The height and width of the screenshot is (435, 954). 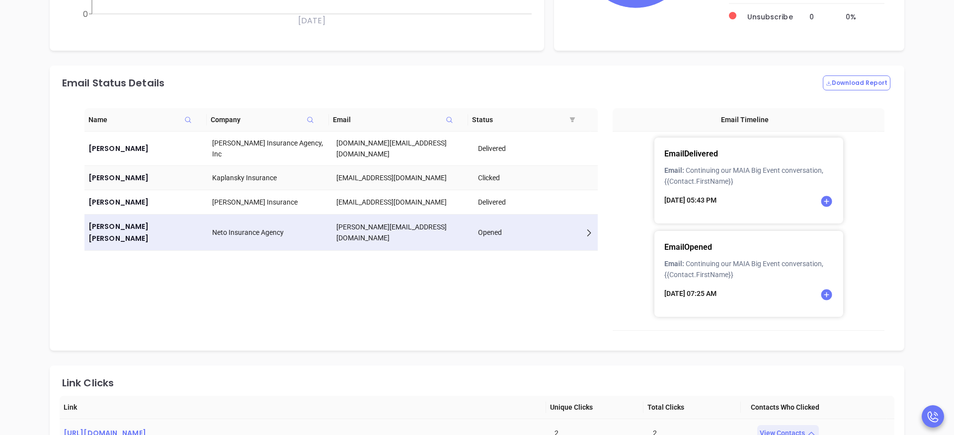 I want to click on span: Company, so click(x=268, y=120).